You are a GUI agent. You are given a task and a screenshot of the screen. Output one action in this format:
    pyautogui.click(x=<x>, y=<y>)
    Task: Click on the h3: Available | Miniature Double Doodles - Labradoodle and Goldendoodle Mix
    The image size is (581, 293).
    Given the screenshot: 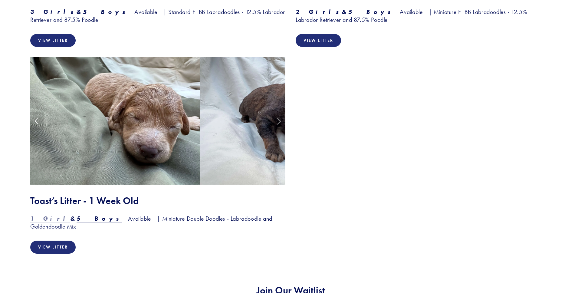 What is the action you would take?
    pyautogui.click(x=158, y=222)
    